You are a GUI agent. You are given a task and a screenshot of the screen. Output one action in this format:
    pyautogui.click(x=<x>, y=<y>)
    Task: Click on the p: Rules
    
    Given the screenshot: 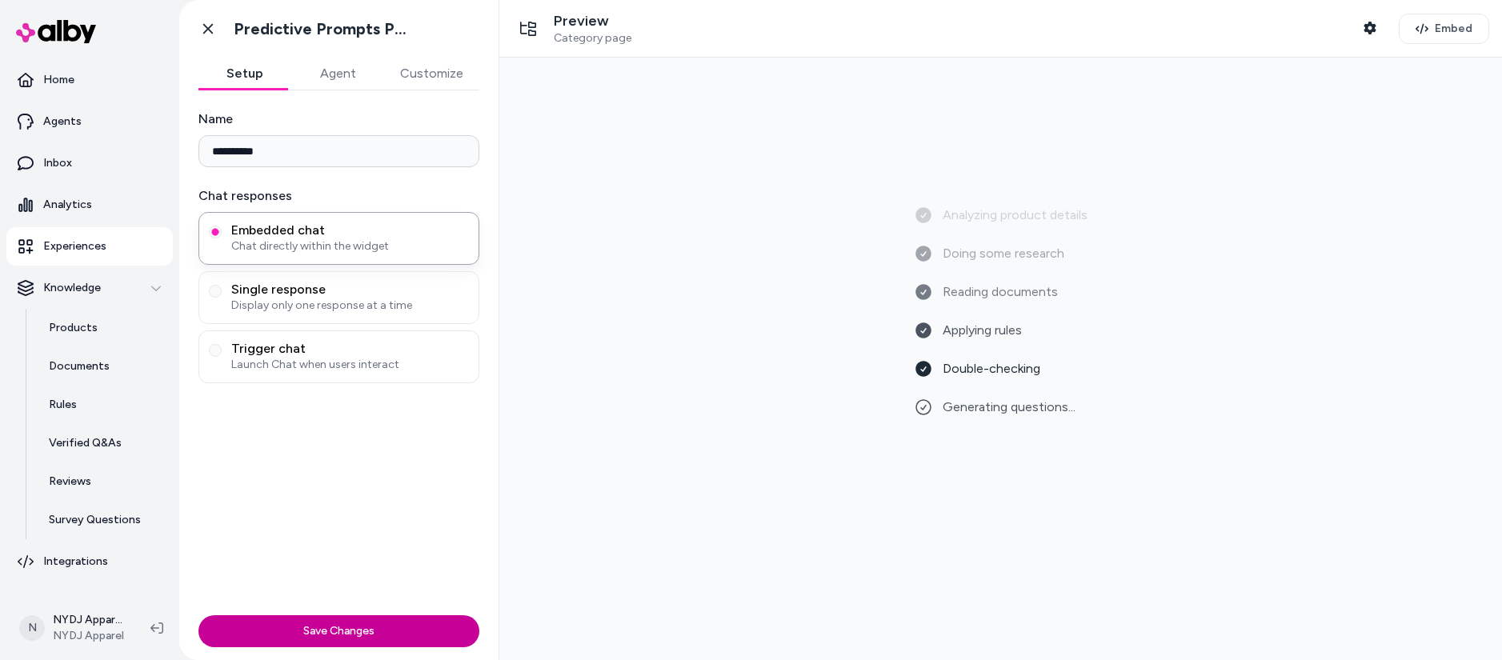 What is the action you would take?
    pyautogui.click(x=62, y=405)
    